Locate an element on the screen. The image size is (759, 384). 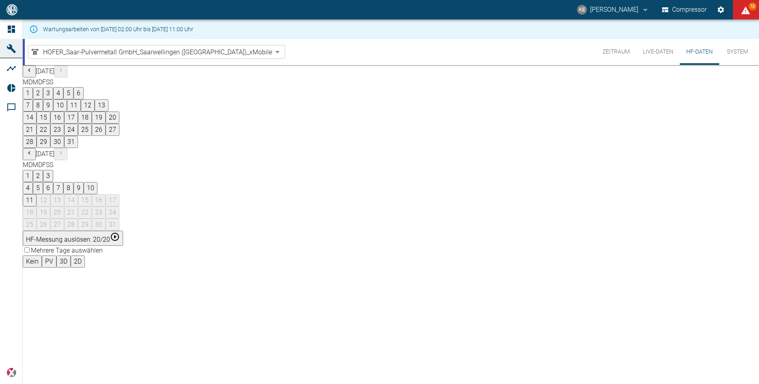
button: Zeitraum is located at coordinates (616, 52).